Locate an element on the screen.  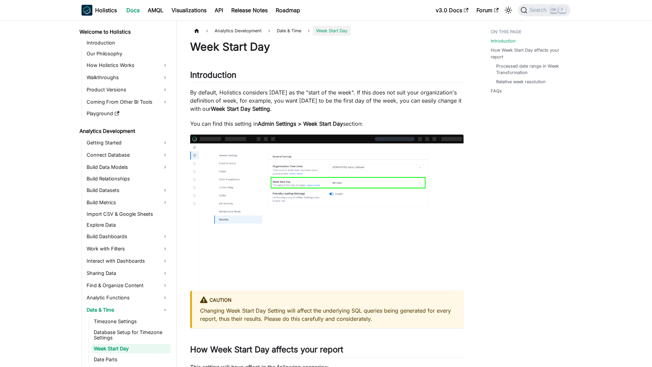
kbd: K is located at coordinates (562, 10).